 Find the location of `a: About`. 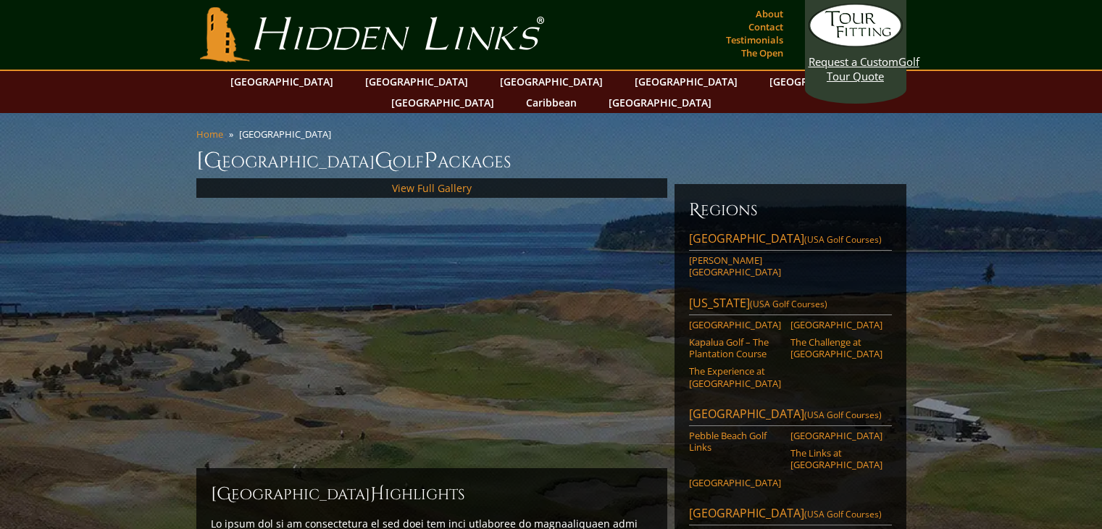

a: About is located at coordinates (770, 14).